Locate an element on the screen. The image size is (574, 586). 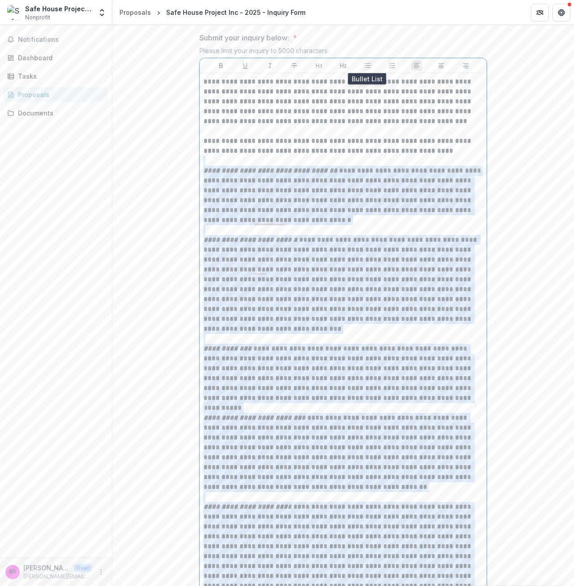
button: More is located at coordinates (101, 572).